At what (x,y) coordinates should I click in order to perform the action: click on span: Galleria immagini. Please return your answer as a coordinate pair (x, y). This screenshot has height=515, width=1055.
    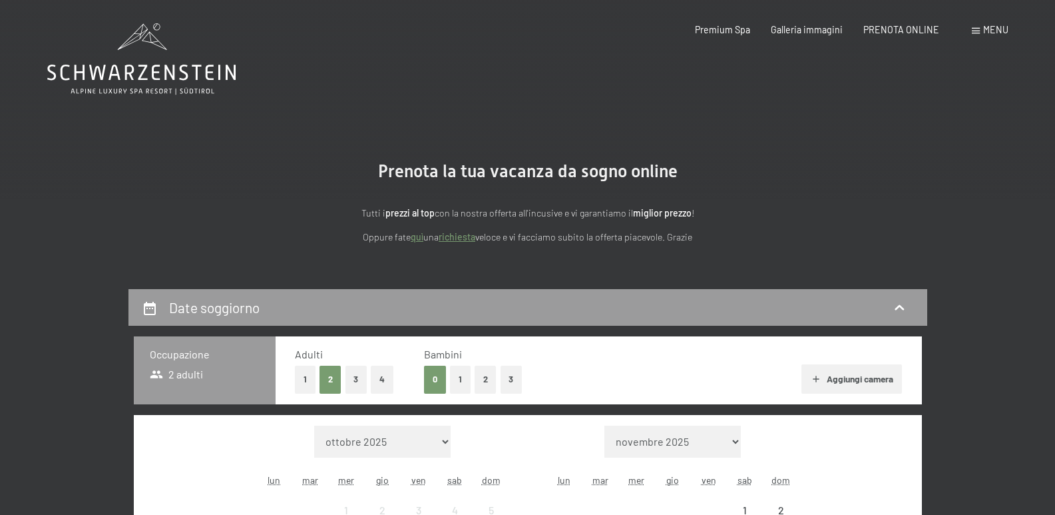
    Looking at the image, I should click on (807, 29).